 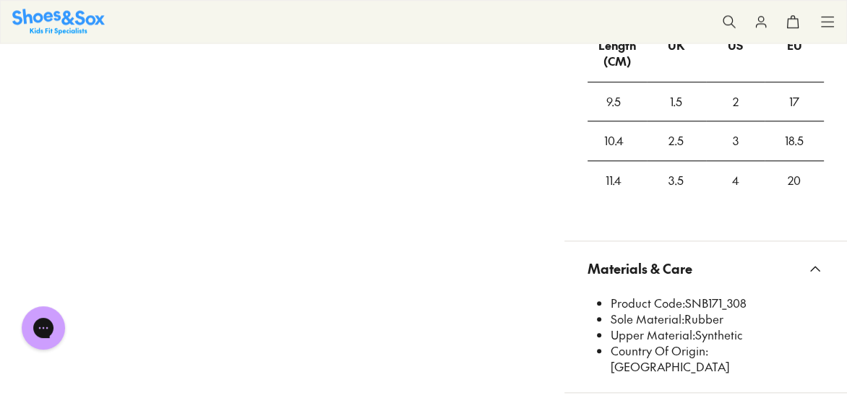 I want to click on button: Materials & Care, so click(x=705, y=268).